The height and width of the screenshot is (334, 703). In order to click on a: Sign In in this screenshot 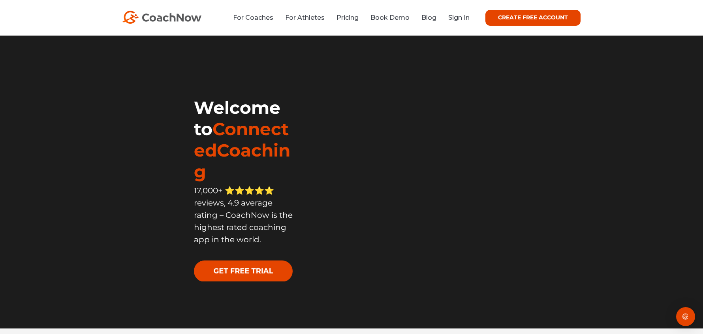, I will do `click(459, 17)`.